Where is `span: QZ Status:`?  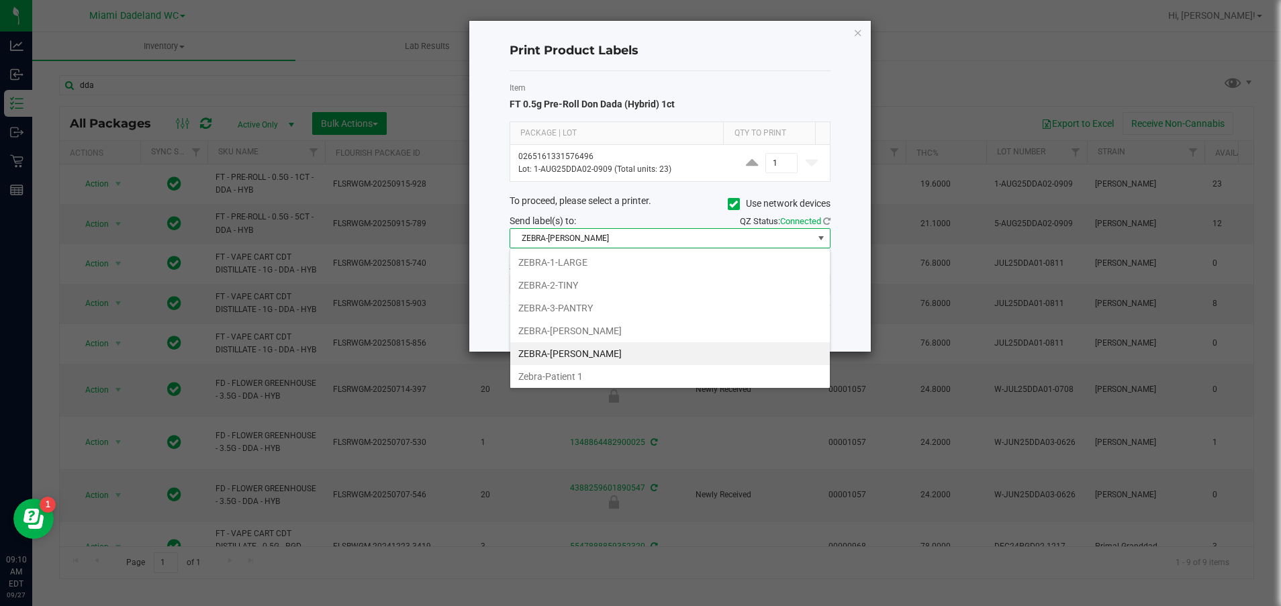 span: QZ Status: is located at coordinates (785, 221).